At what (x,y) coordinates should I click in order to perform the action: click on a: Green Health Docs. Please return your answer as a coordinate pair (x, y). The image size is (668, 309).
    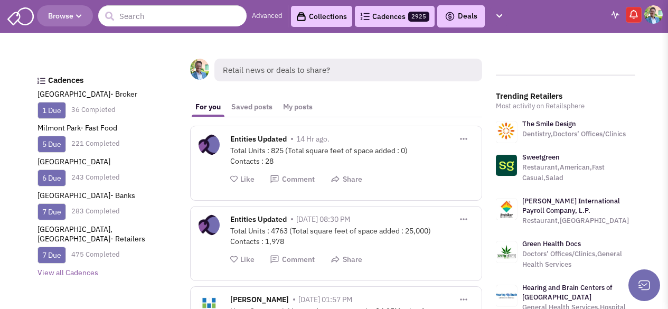
    Looking at the image, I should click on (551, 243).